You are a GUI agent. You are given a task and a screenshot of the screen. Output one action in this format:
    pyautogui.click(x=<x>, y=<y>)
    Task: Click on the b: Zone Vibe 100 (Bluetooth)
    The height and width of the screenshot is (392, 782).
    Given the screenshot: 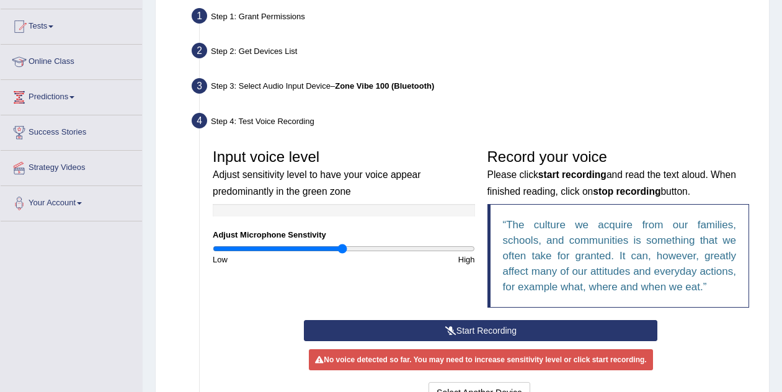 What is the action you would take?
    pyautogui.click(x=385, y=86)
    